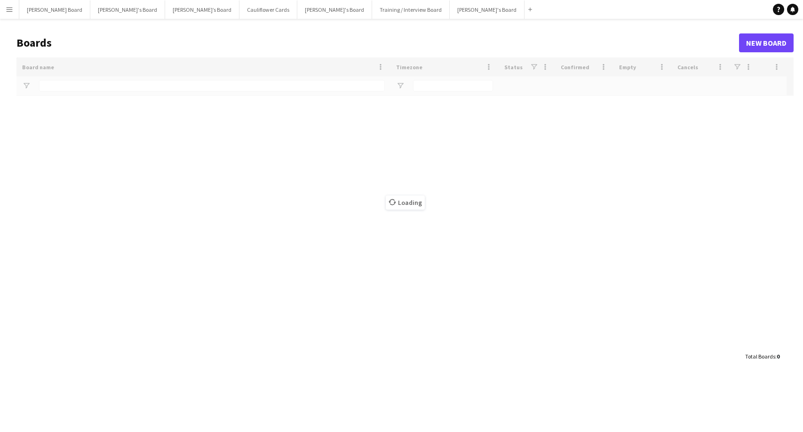 The image size is (803, 432). Describe the element at coordinates (767, 43) in the screenshot. I see `a: New Board` at that location.